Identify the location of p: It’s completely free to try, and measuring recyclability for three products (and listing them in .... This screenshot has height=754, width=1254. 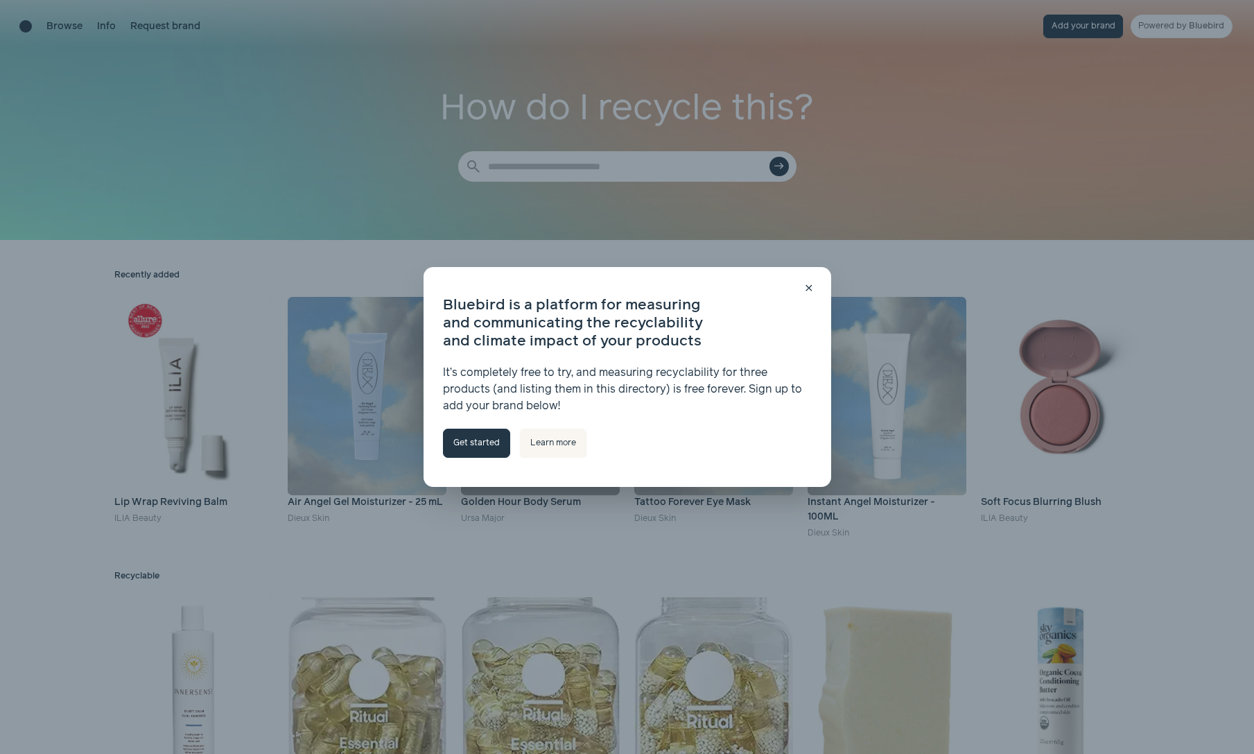
(627, 389).